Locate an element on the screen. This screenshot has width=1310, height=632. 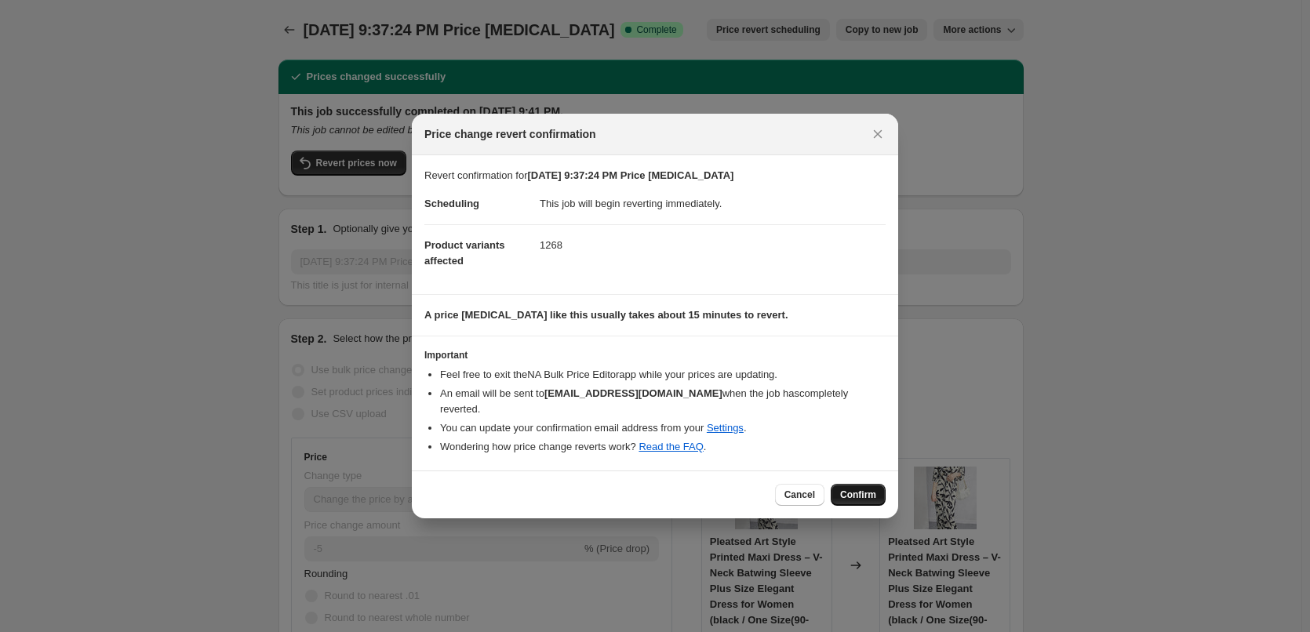
button: Cancel is located at coordinates (799, 495).